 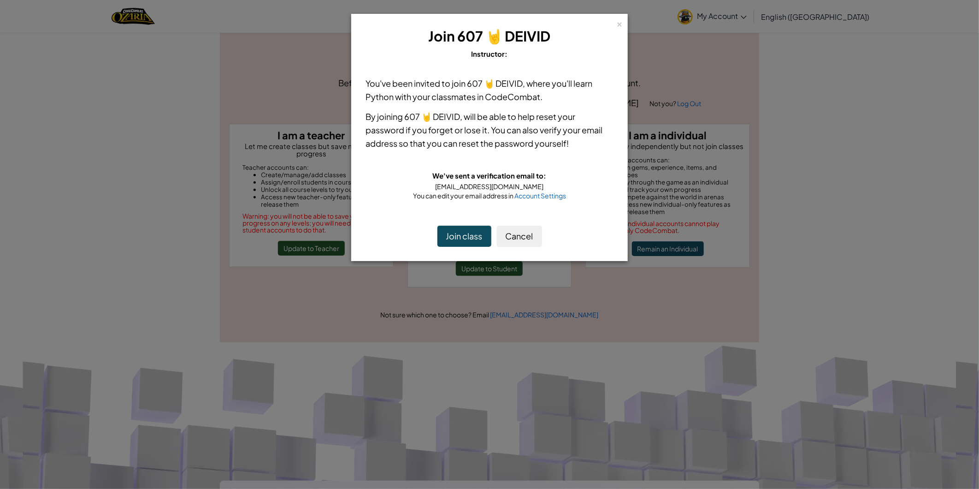 What do you see at coordinates (468, 96) in the screenshot?
I see `span: with your classmates in CodeCombat.` at bounding box center [468, 96].